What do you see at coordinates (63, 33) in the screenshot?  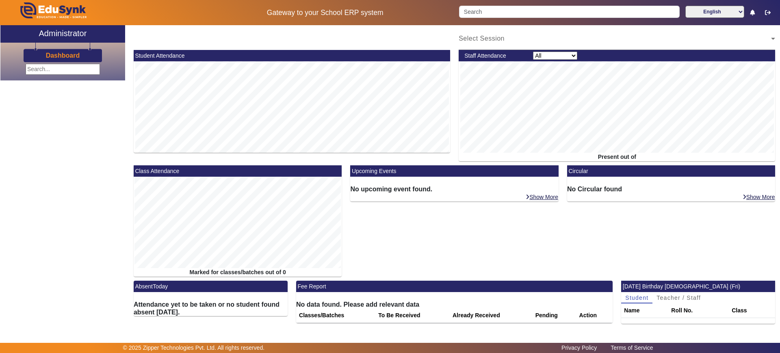 I see `h2: Administrator` at bounding box center [63, 33].